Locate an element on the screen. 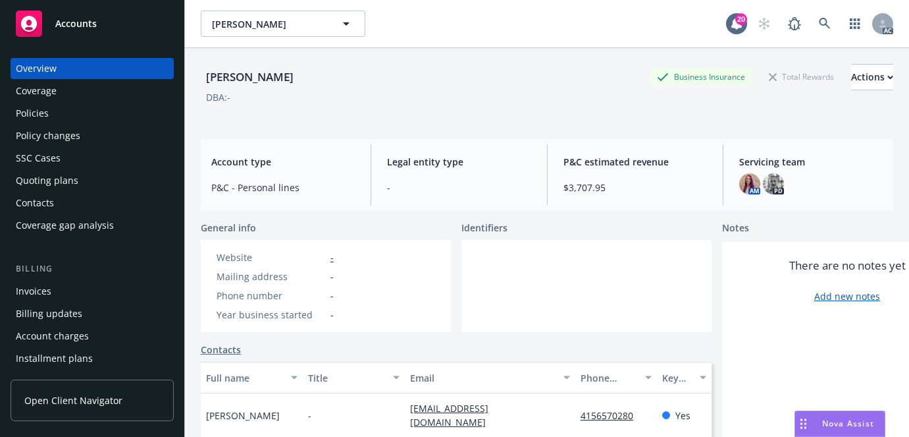 The image size is (909, 437). div: Account charges is located at coordinates (52, 336).